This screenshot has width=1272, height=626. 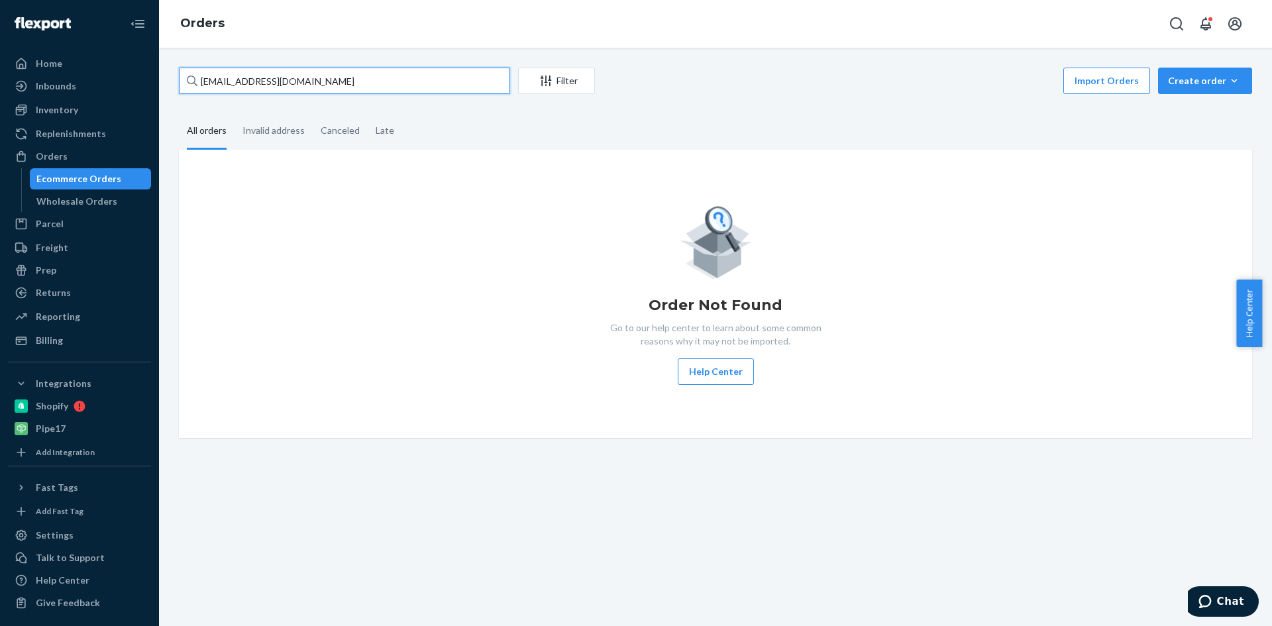 What do you see at coordinates (1248, 313) in the screenshot?
I see `span: Help Center` at bounding box center [1248, 313].